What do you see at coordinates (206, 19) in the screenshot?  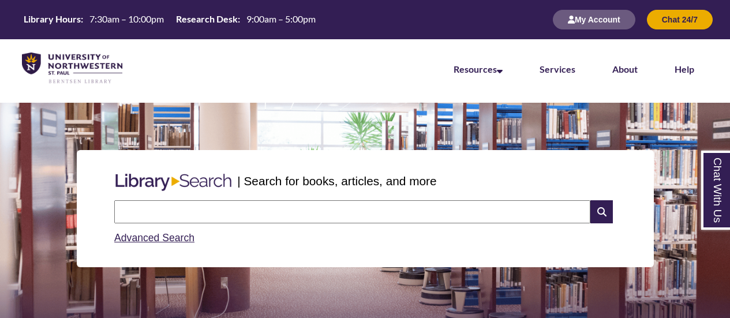 I see `th: Research Desk:` at bounding box center [206, 19].